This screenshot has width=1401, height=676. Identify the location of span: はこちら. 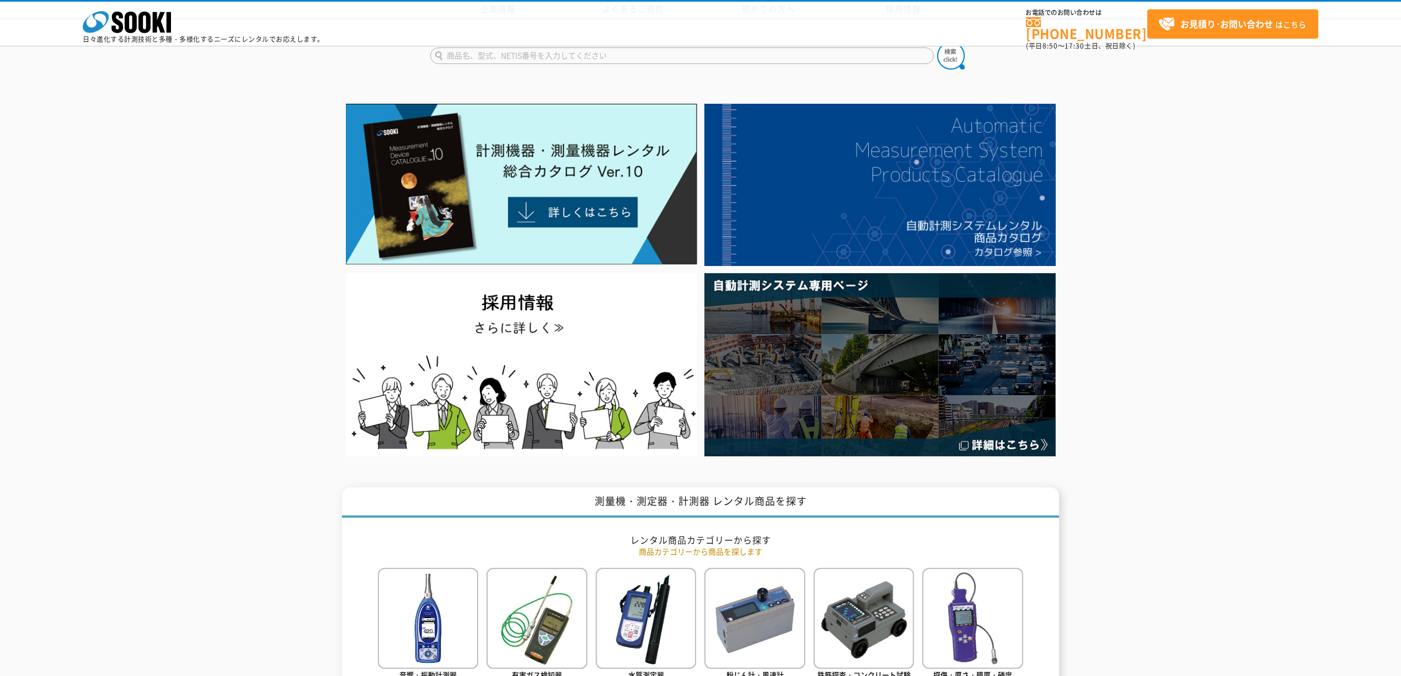
(1232, 24).